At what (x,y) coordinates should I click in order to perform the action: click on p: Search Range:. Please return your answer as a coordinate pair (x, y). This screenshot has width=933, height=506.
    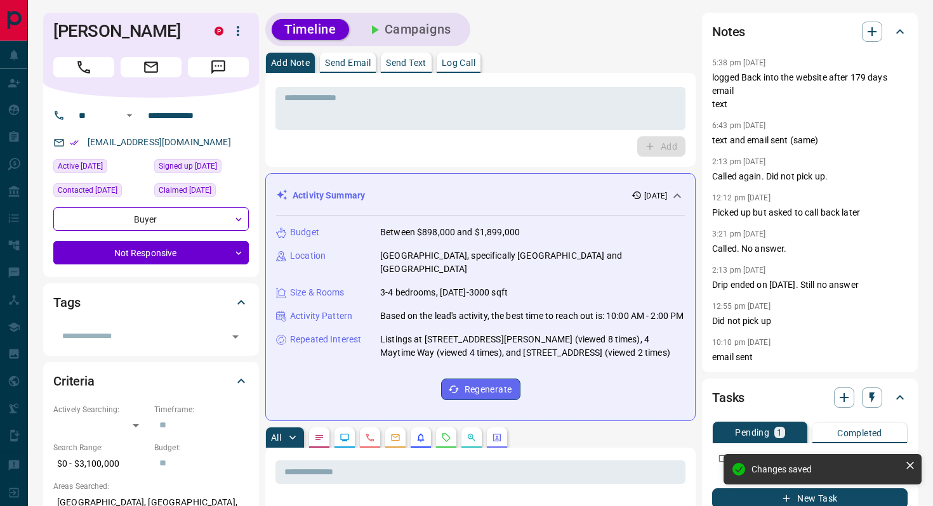
    Looking at the image, I should click on (100, 448).